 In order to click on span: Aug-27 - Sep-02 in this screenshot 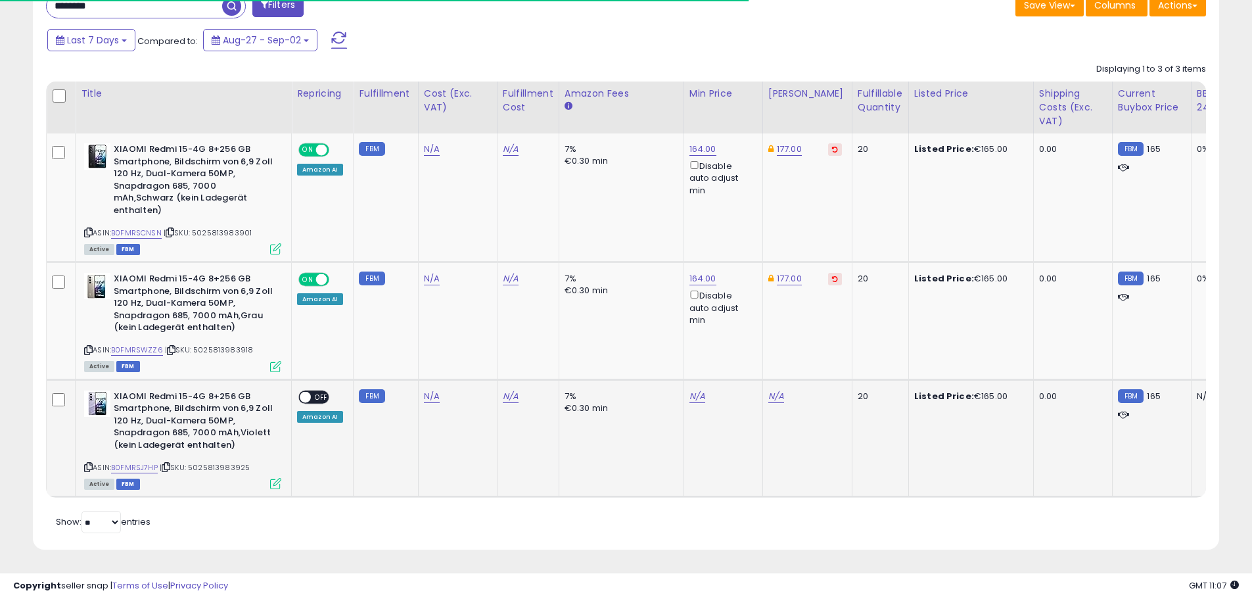, I will do `click(262, 40)`.